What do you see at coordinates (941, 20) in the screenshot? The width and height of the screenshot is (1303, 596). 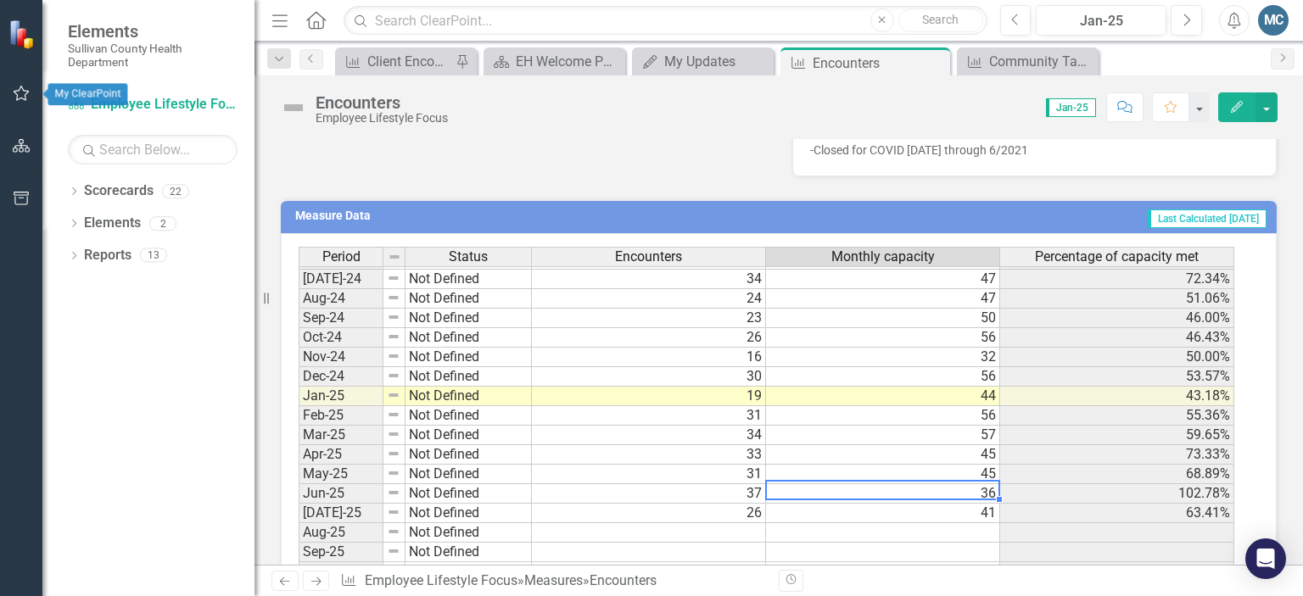 I see `button: Search` at bounding box center [941, 20].